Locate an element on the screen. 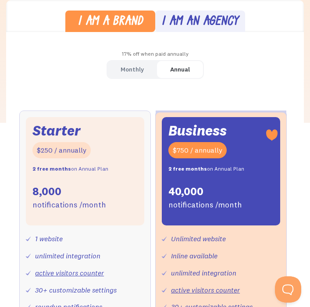 The width and height of the screenshot is (310, 307). div: 30+ customizable settings is located at coordinates (76, 289).